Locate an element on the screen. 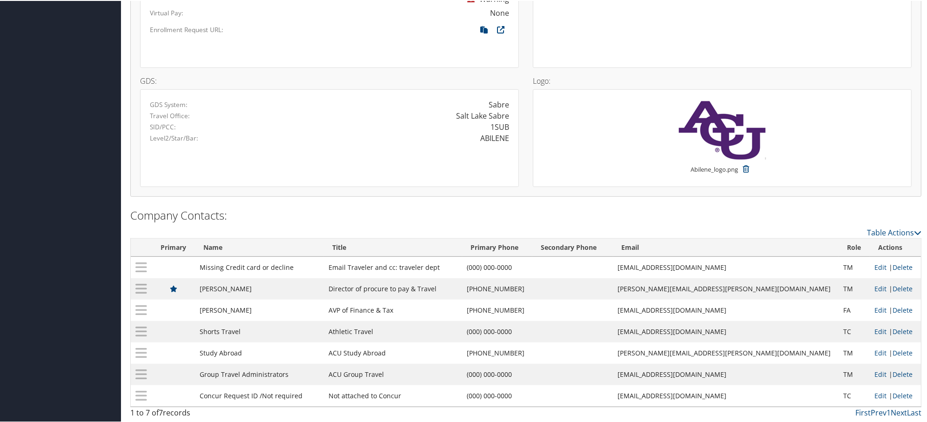 The image size is (927, 422). a: Last is located at coordinates (914, 412).